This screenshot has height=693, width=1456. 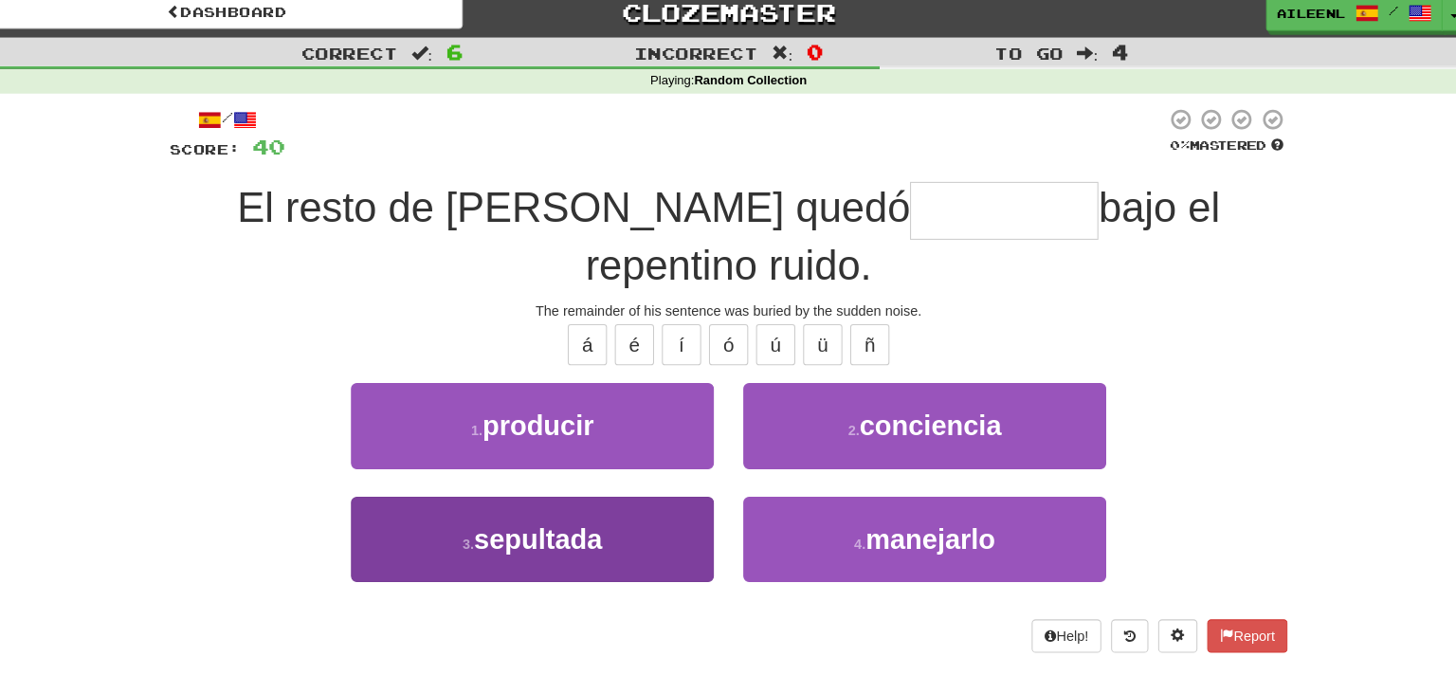 I want to click on span: 0, so click(x=811, y=62).